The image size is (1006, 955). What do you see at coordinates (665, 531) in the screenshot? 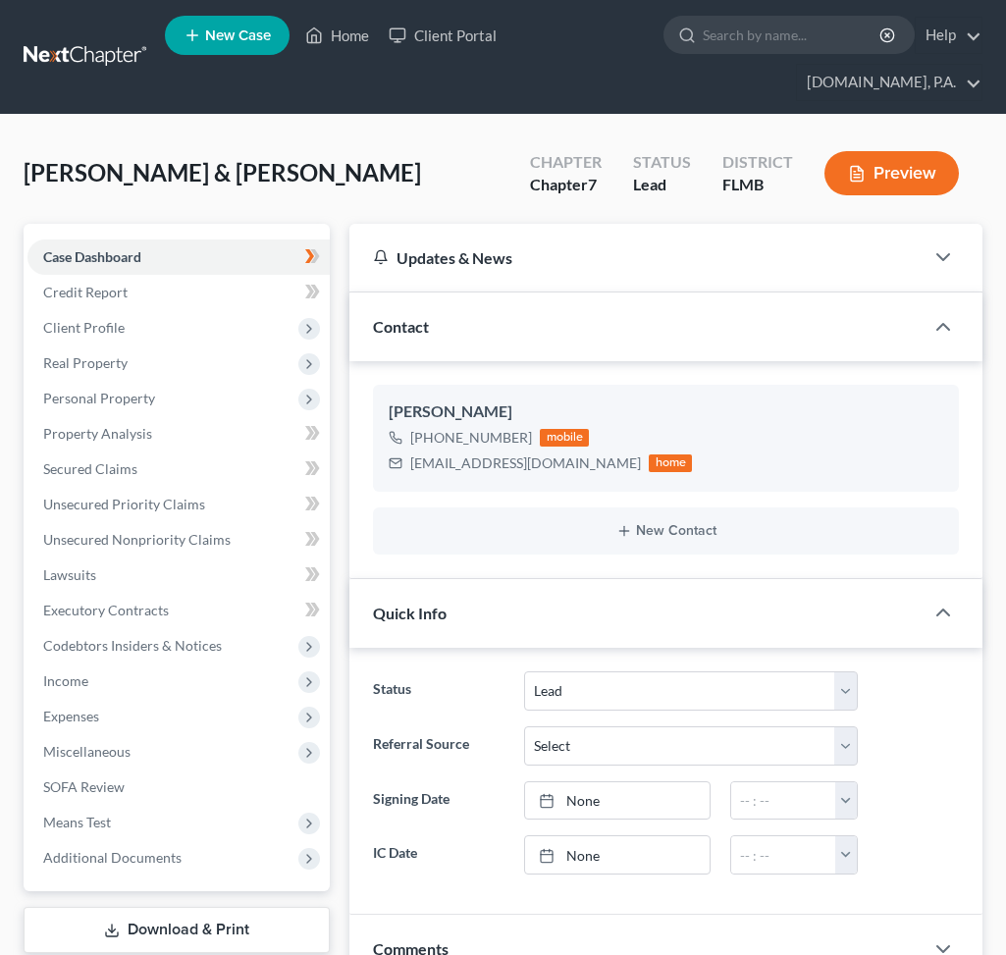
I see `button: New Contact` at bounding box center [665, 531].